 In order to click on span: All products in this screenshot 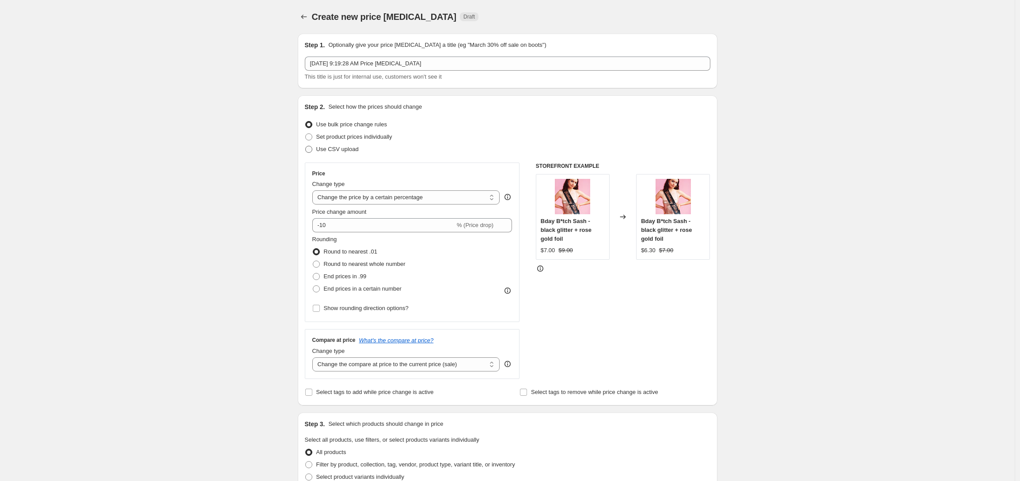, I will do `click(331, 452)`.